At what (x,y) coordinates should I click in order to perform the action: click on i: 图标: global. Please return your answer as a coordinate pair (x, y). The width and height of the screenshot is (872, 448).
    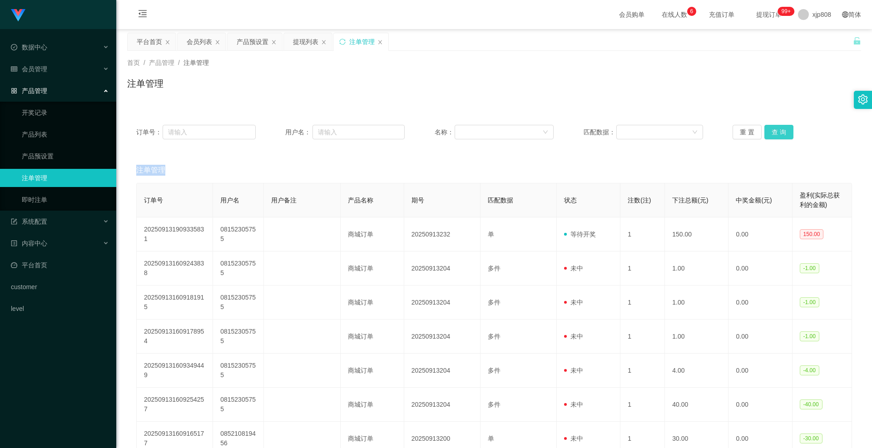
    Looking at the image, I should click on (845, 15).